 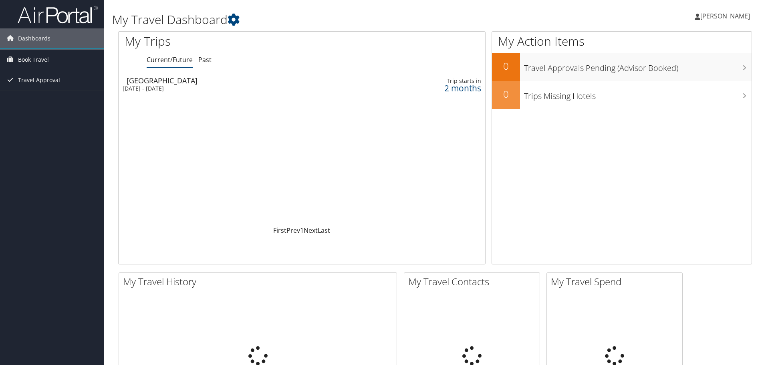 What do you see at coordinates (280, 230) in the screenshot?
I see `a: First` at bounding box center [280, 230].